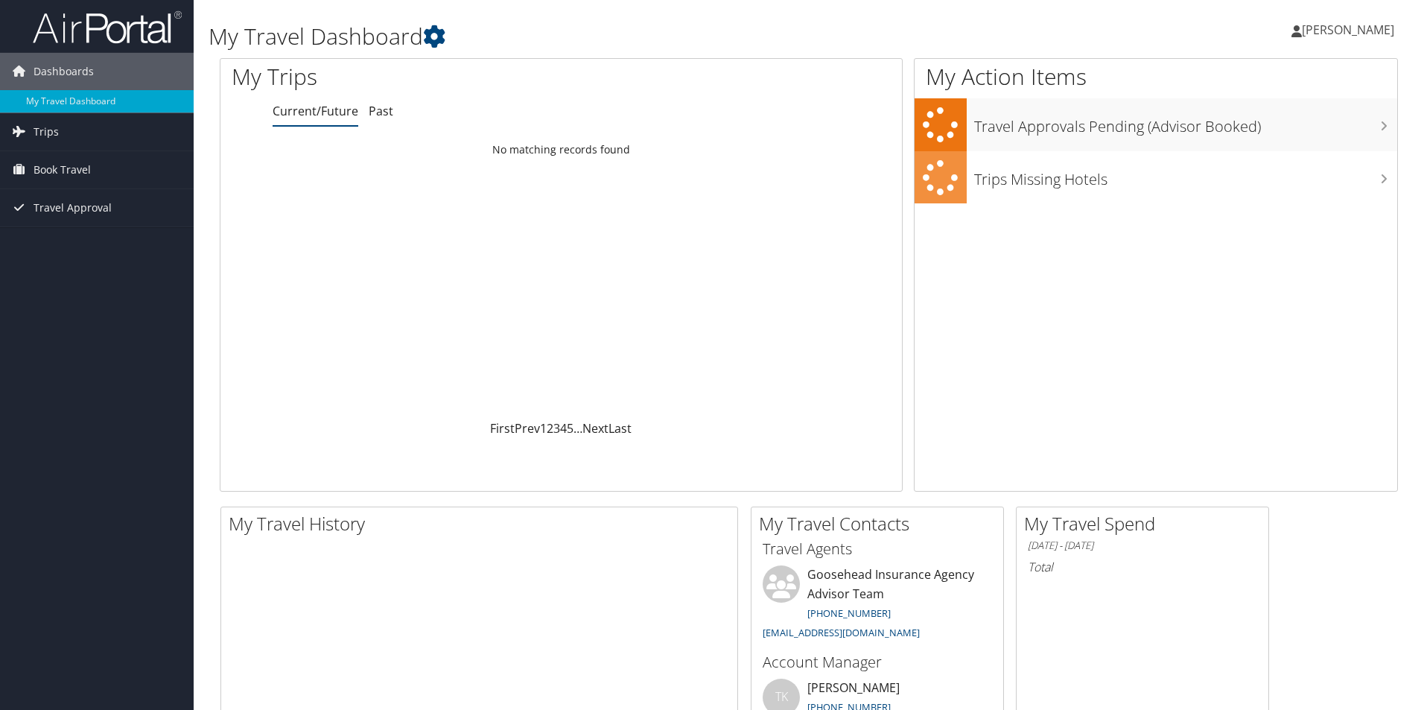  Describe the element at coordinates (570, 428) in the screenshot. I see `a: 5` at that location.